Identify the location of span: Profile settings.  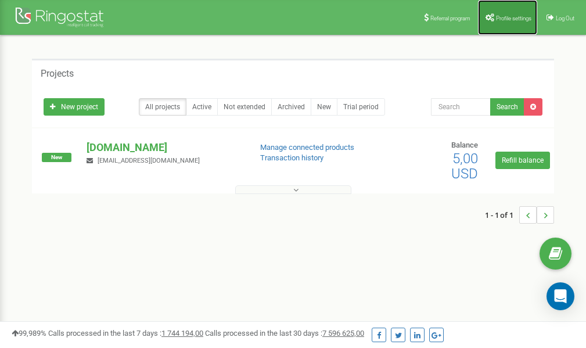
(514, 18).